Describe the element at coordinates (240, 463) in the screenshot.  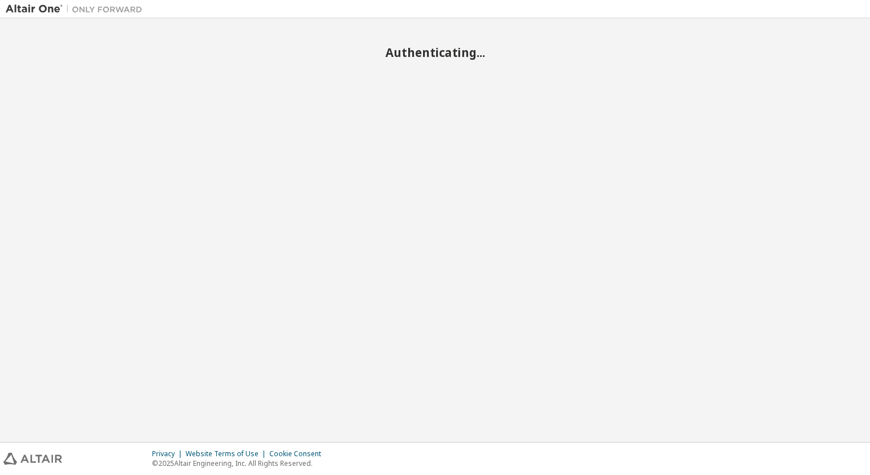
I see `p: © 2025 Altair Engineering, Inc. All Rights Reserved.` at that location.